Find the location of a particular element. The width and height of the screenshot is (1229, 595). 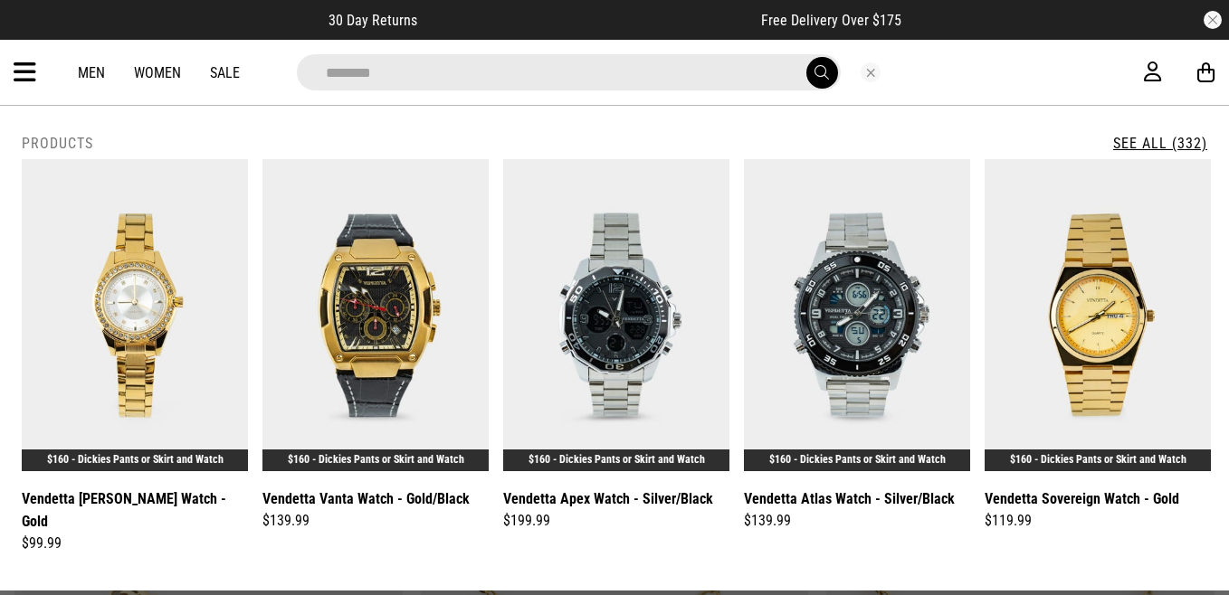

a: Vendetta Atlas Watch - Silver/Black is located at coordinates (849, 499).